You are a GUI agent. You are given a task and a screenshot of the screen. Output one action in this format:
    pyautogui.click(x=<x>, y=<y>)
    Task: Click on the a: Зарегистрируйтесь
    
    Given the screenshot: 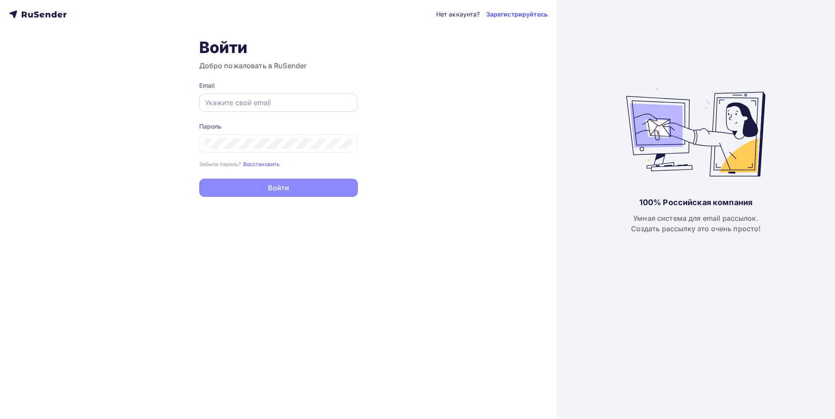 What is the action you would take?
    pyautogui.click(x=517, y=14)
    